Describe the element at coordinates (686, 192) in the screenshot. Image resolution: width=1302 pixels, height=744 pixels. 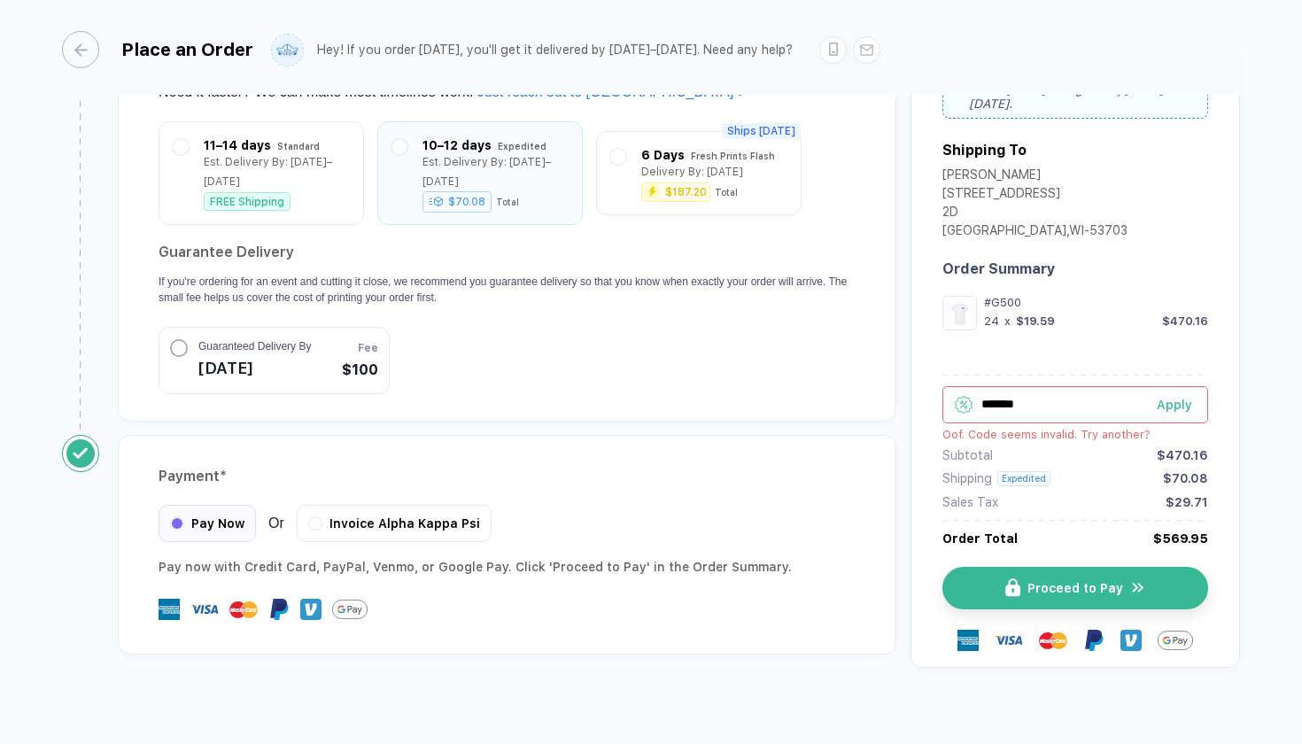
I see `div: $187.20` at that location.